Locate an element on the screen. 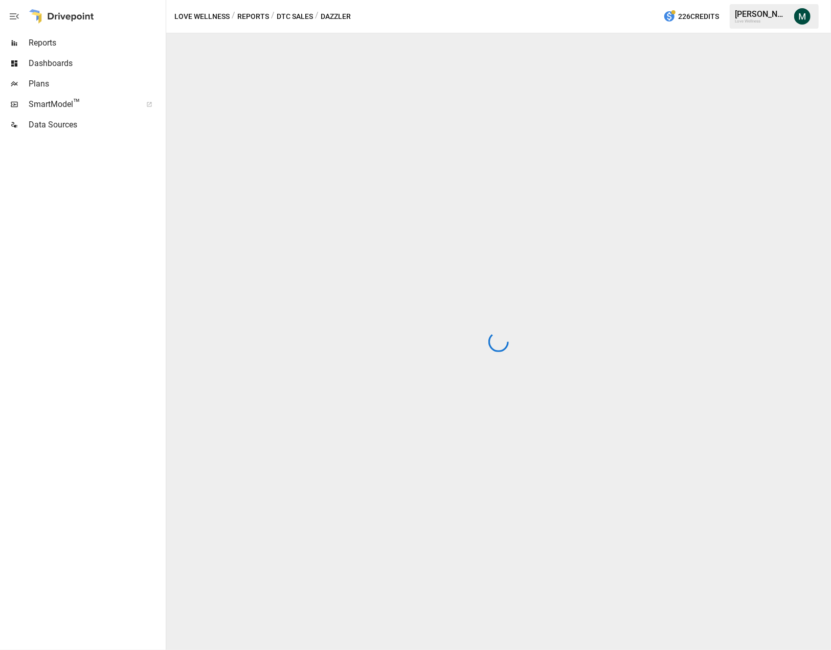 The height and width of the screenshot is (650, 831). span: Data Sources is located at coordinates (96, 125).